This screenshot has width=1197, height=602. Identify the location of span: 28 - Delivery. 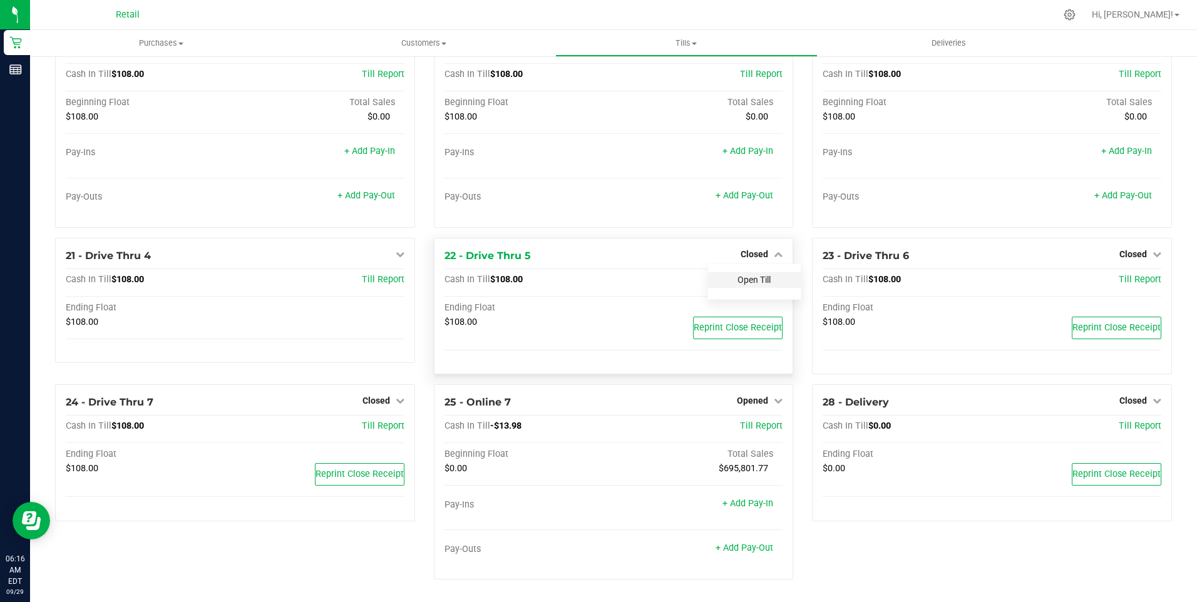
(856, 402).